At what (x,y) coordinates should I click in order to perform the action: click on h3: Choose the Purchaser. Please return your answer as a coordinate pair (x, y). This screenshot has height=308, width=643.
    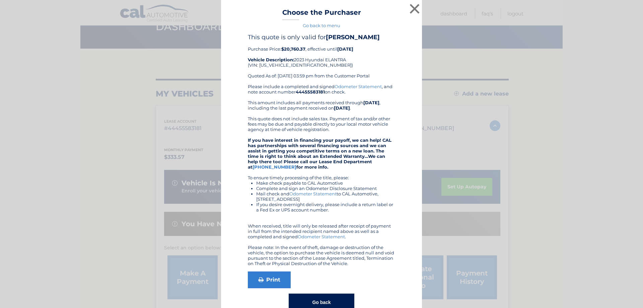
    Looking at the image, I should click on (322, 14).